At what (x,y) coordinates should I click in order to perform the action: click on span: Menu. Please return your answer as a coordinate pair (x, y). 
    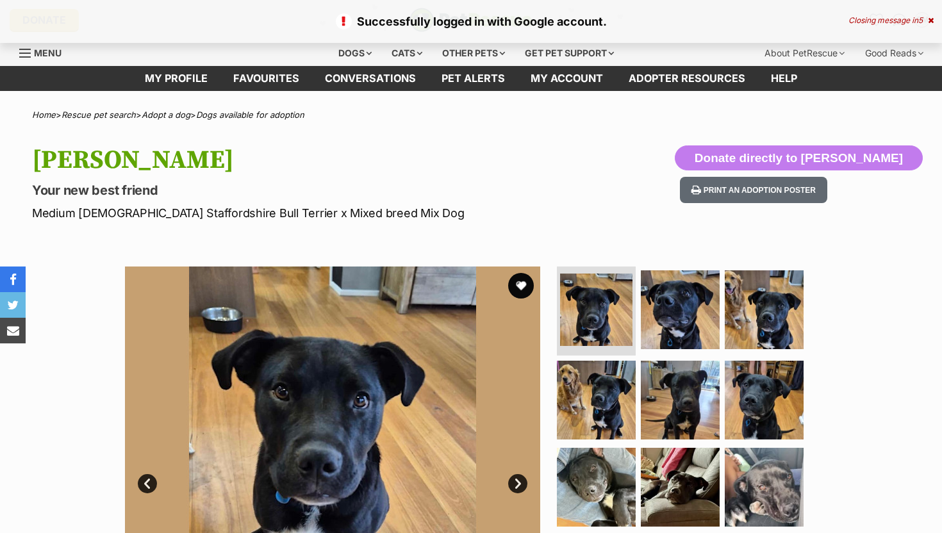
    Looking at the image, I should click on (47, 53).